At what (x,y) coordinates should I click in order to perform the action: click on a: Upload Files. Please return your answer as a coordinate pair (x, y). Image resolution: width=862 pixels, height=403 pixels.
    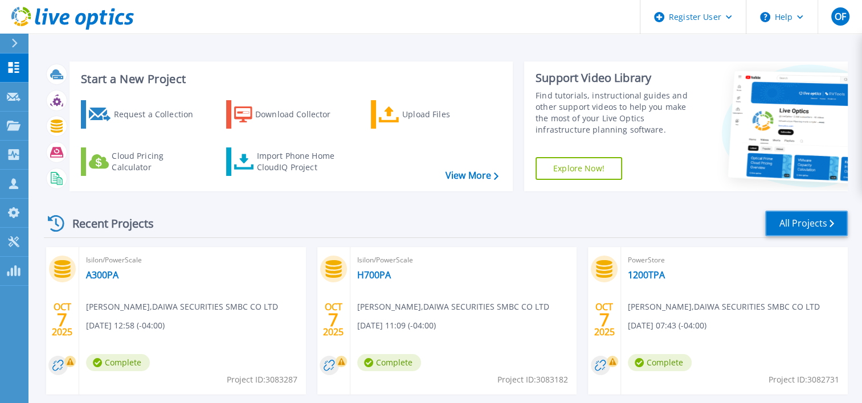
    Looking at the image, I should click on (434, 115).